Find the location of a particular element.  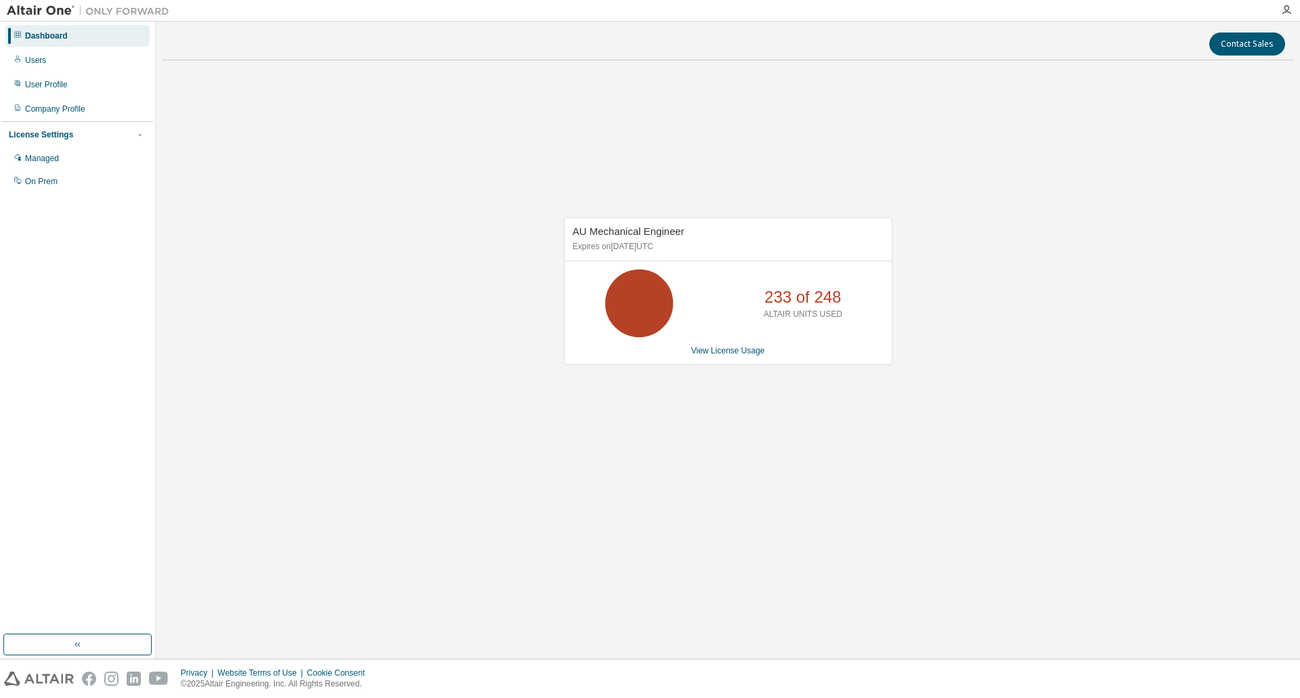

div: Website Terms of Use is located at coordinates (262, 673).